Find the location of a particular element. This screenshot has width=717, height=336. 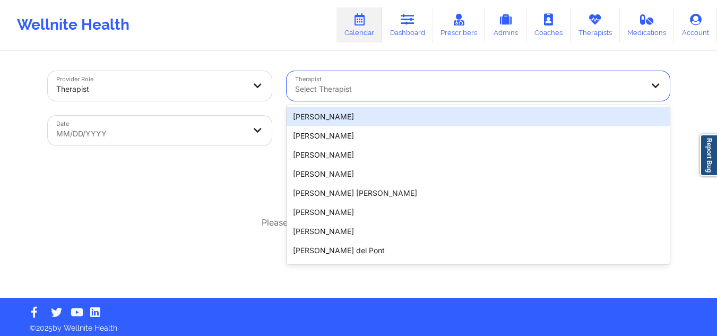

a: Admins is located at coordinates (506, 25).